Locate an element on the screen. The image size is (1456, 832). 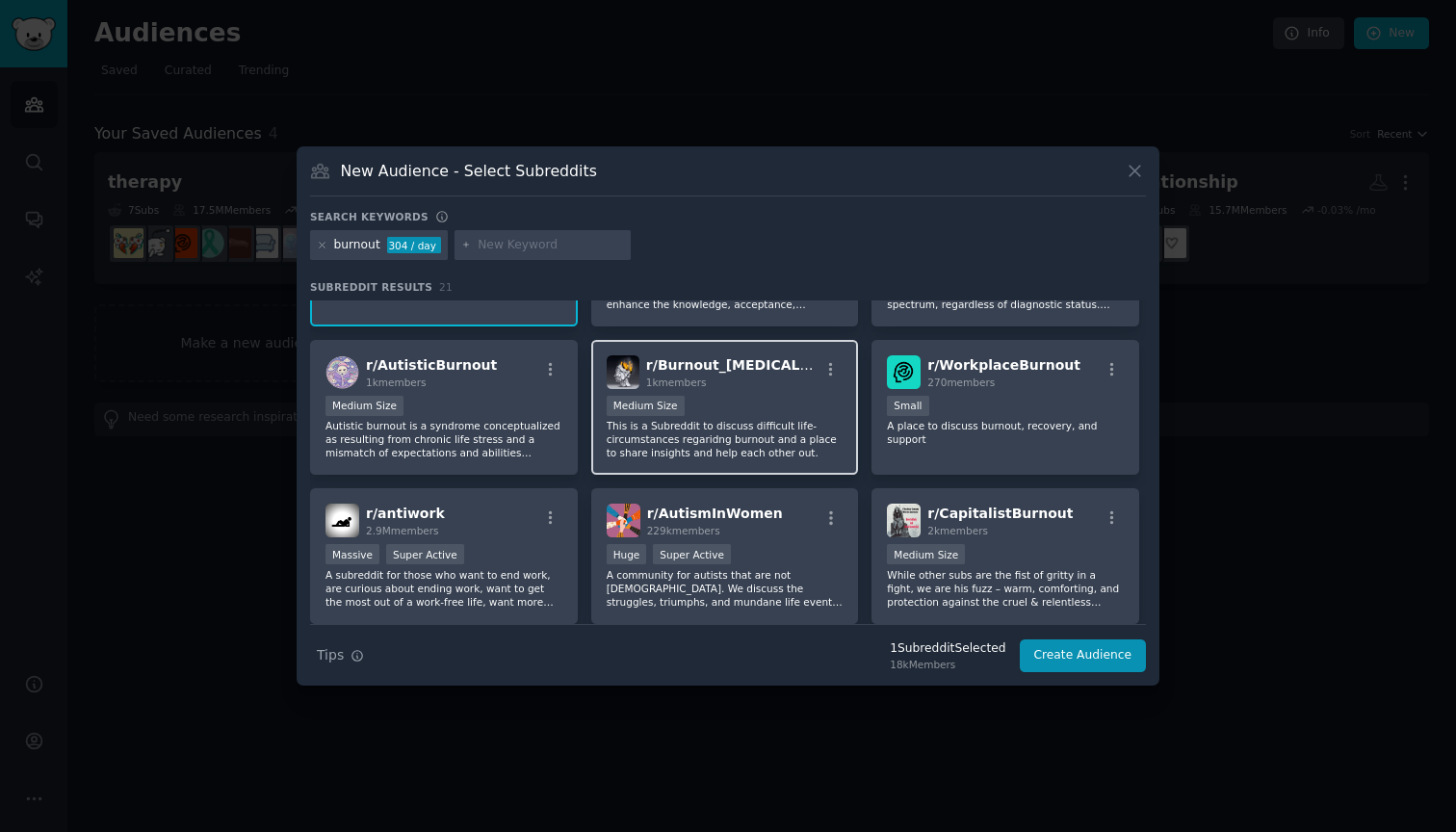
span: r/ WorkplaceBurnout is located at coordinates (1004, 365).